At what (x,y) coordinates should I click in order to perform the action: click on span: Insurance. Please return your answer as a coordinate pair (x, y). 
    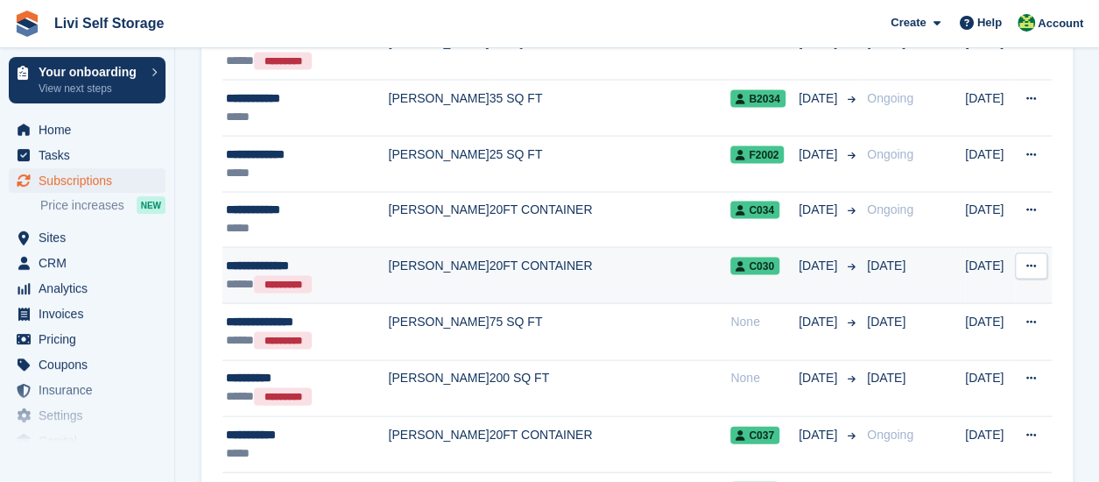
    Looking at the image, I should click on (91, 390).